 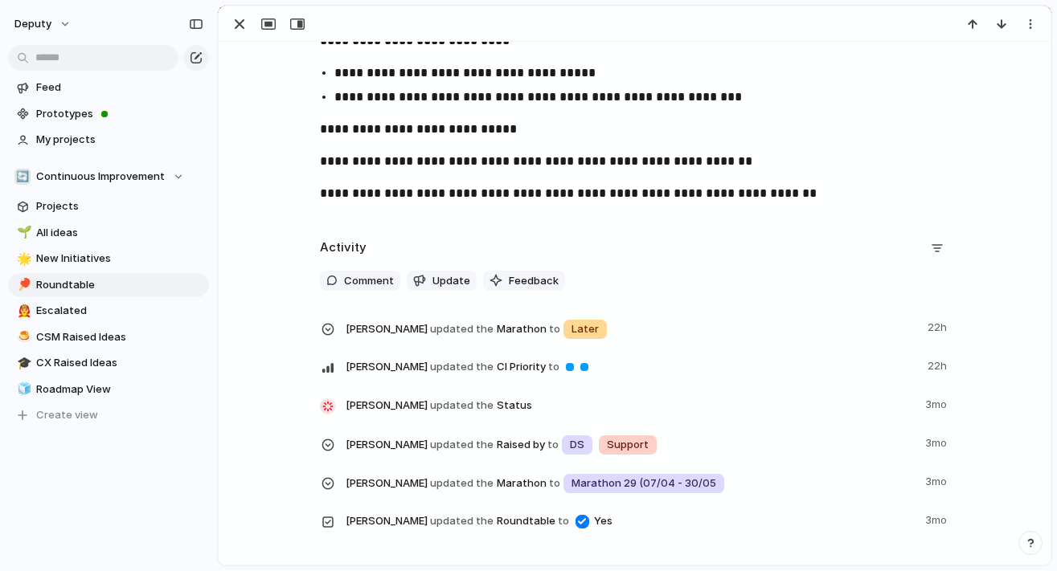 What do you see at coordinates (108, 233) in the screenshot?
I see `a: 🌱All ideas` at bounding box center [108, 233].